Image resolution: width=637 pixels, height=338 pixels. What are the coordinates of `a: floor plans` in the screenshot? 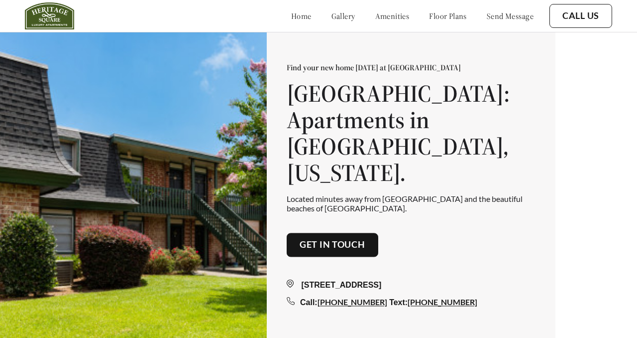 It's located at (448, 16).